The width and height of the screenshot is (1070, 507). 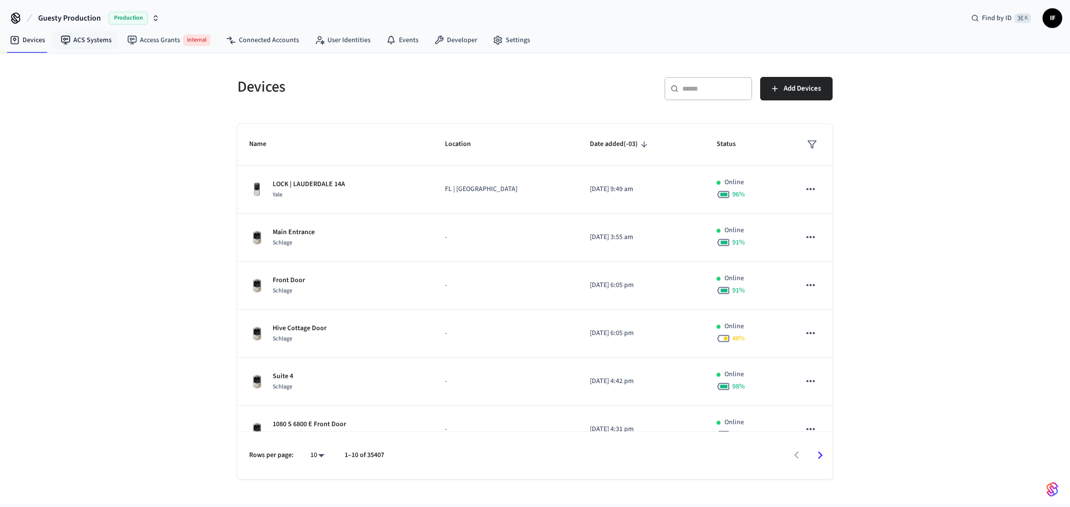 I want to click on span: IF, so click(x=1053, y=18).